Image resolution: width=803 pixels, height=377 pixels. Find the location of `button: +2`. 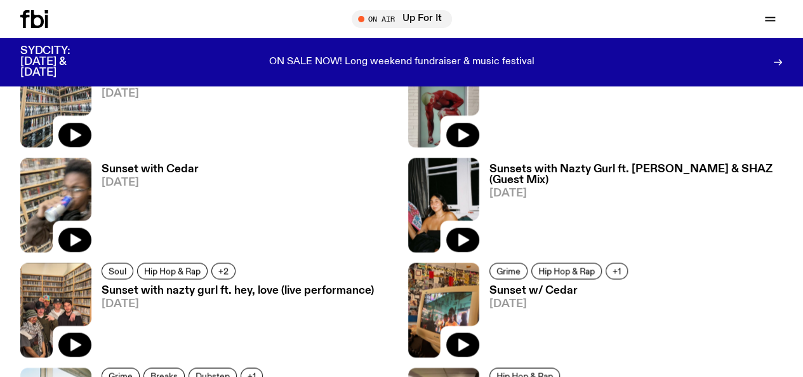

button: +2 is located at coordinates (224, 271).